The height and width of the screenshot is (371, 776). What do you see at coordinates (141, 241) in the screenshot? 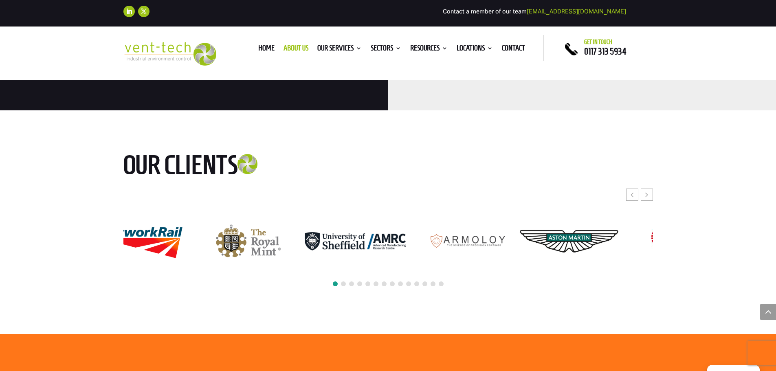
I see `img: Network Rail logo` at bounding box center [141, 241].